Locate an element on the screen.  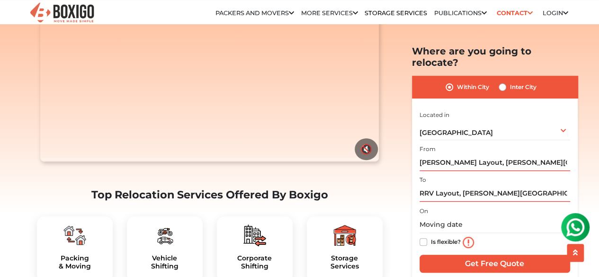
label: Is flexible? is located at coordinates (446, 241).